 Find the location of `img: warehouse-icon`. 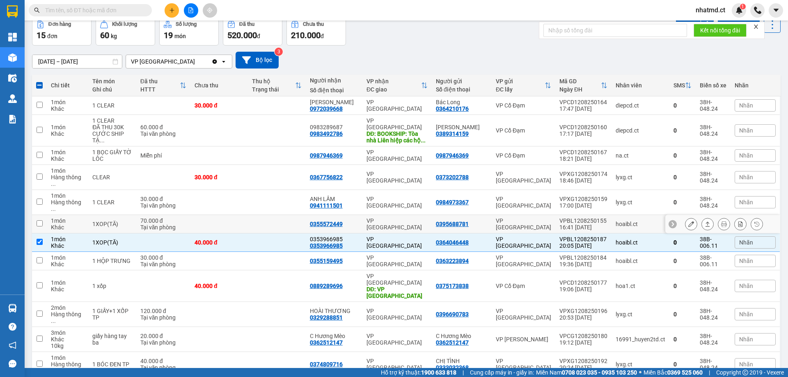

img: warehouse-icon is located at coordinates (12, 308).